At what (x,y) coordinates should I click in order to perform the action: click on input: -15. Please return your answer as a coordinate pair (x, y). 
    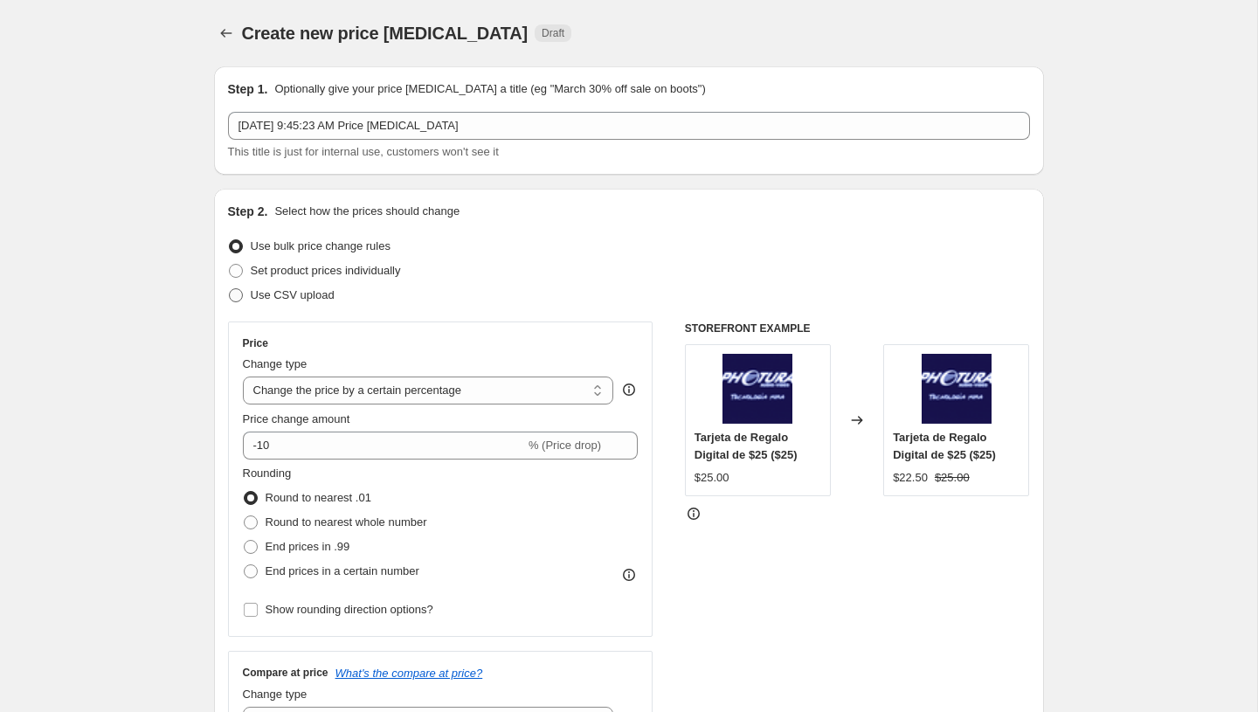
    Looking at the image, I should click on (384, 446).